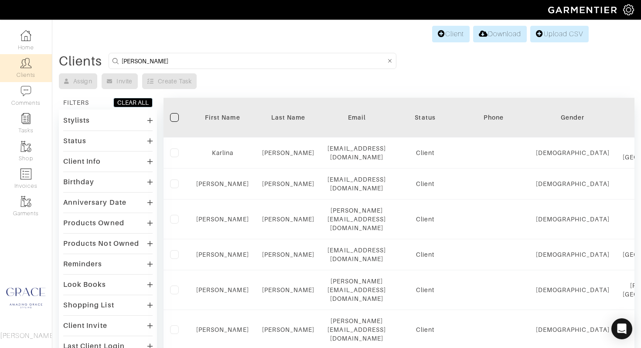 The width and height of the screenshot is (641, 348). I want to click on div: Shopping List, so click(89, 305).